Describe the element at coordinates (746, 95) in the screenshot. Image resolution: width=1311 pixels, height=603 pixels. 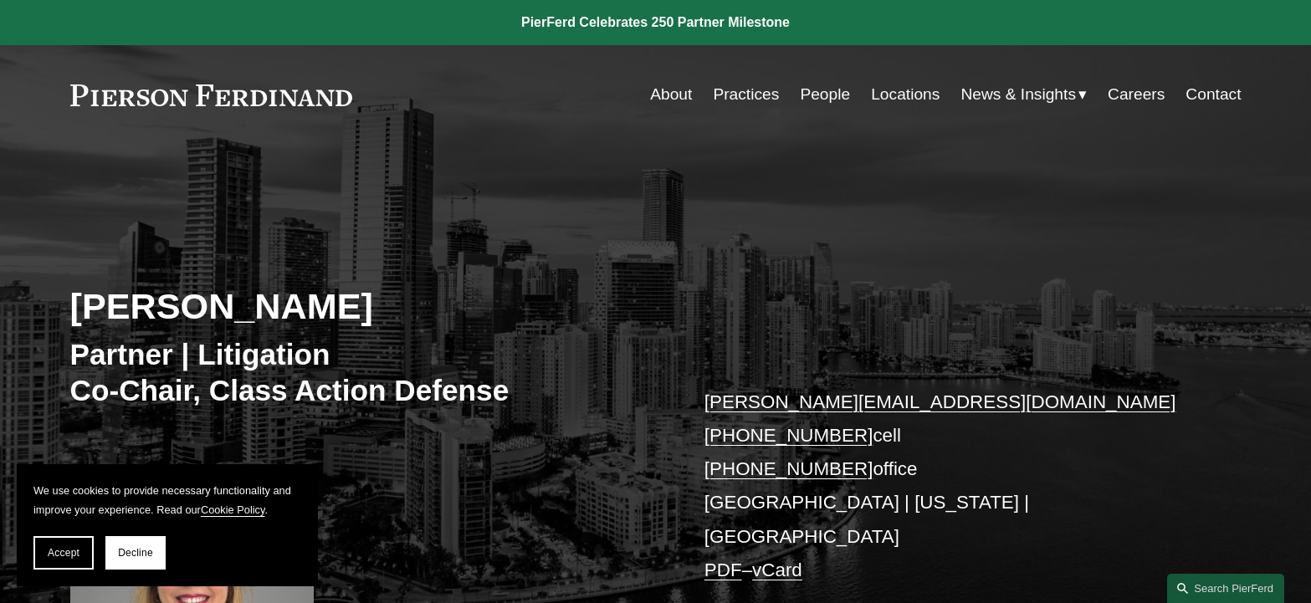
I see `a: Practices` at that location.